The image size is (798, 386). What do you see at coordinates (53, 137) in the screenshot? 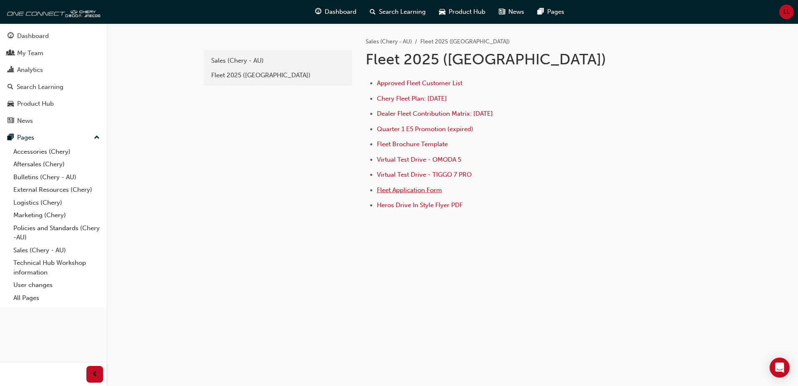
I see `button: Pages` at bounding box center [53, 137].